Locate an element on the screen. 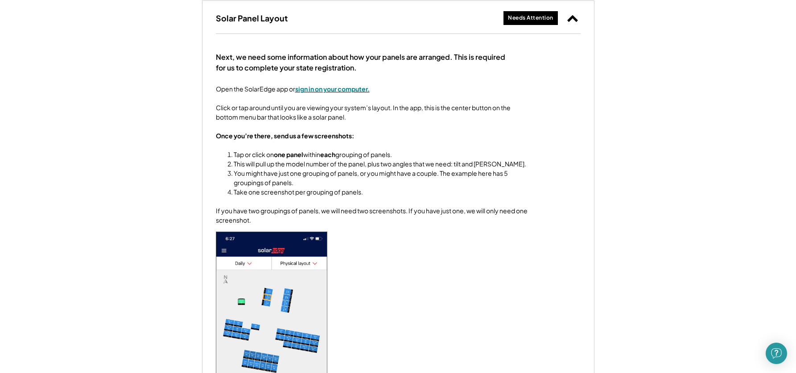 This screenshot has height=373, width=796. font: sign in on your computer. is located at coordinates (332, 89).